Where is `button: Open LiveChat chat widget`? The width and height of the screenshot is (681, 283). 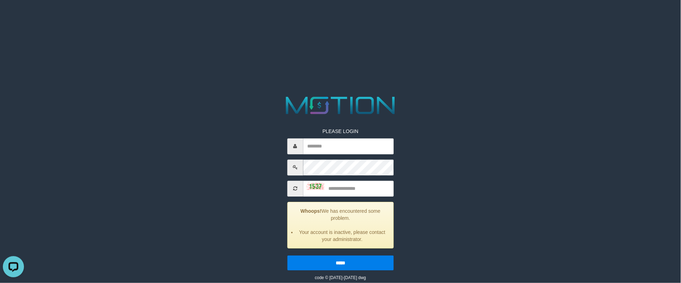 button: Open LiveChat chat widget is located at coordinates (13, 13).